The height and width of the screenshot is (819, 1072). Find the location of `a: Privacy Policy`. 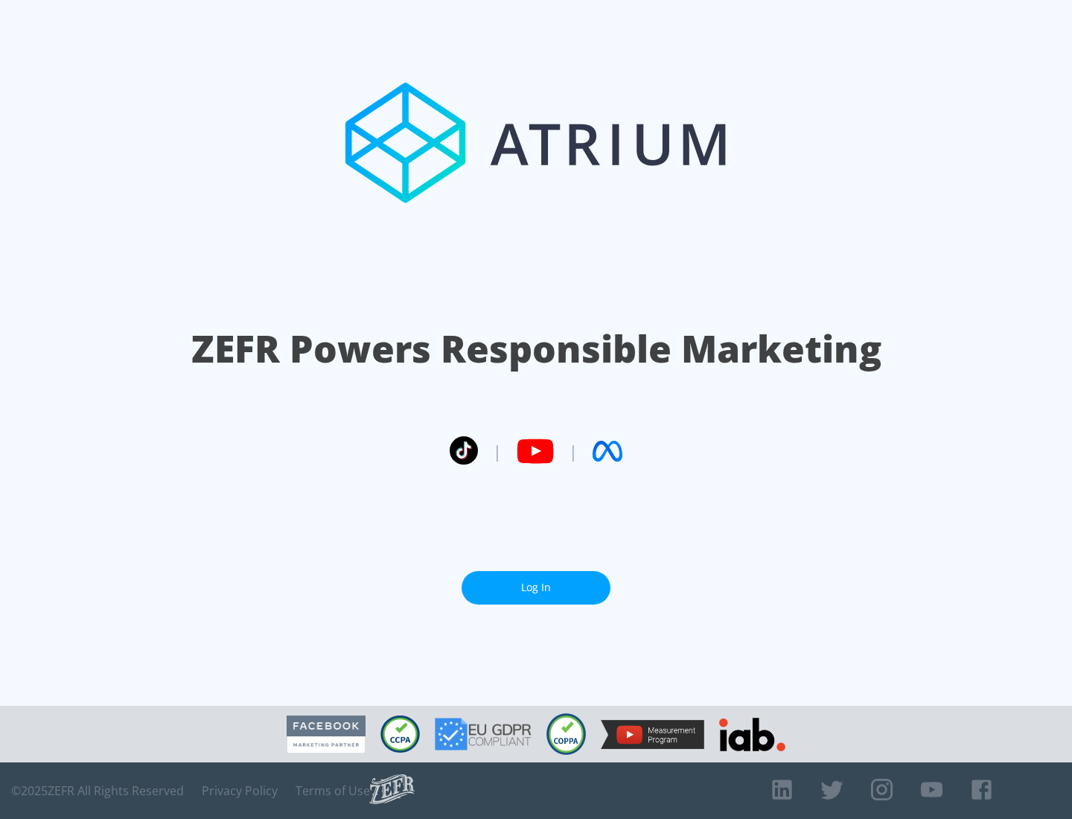

a: Privacy Policy is located at coordinates (240, 790).